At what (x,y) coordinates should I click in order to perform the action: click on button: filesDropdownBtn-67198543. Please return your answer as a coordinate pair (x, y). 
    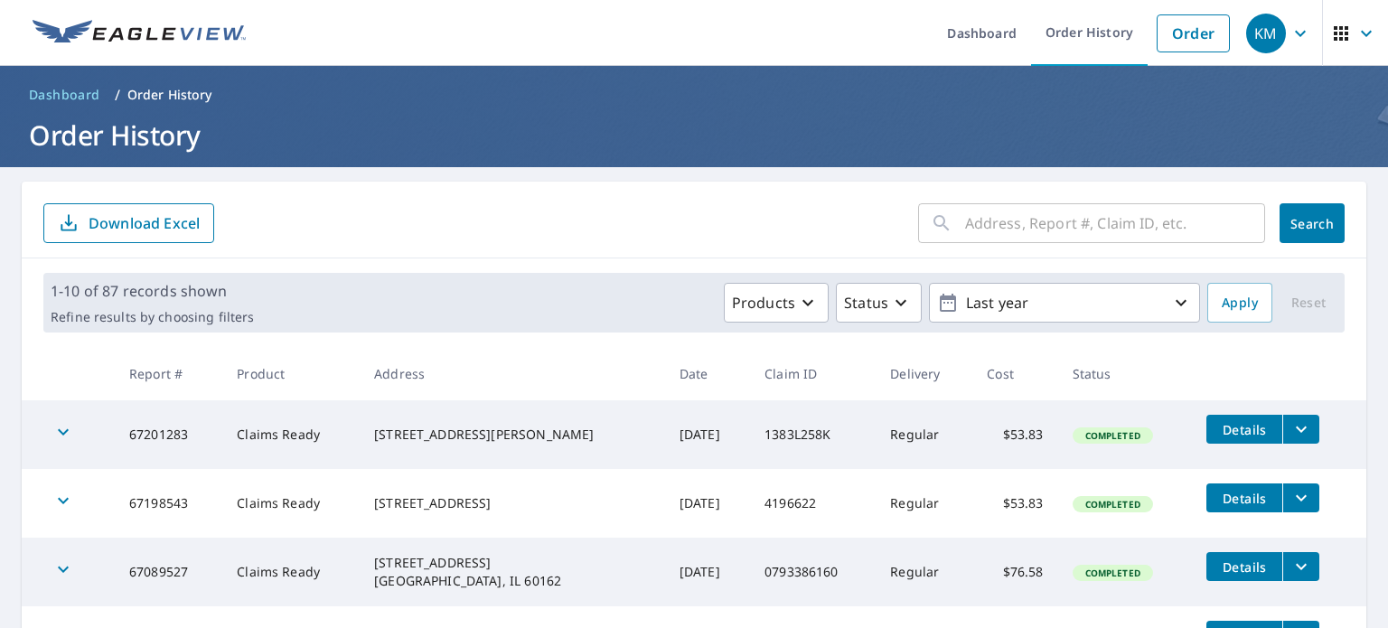
    Looking at the image, I should click on (1300, 498).